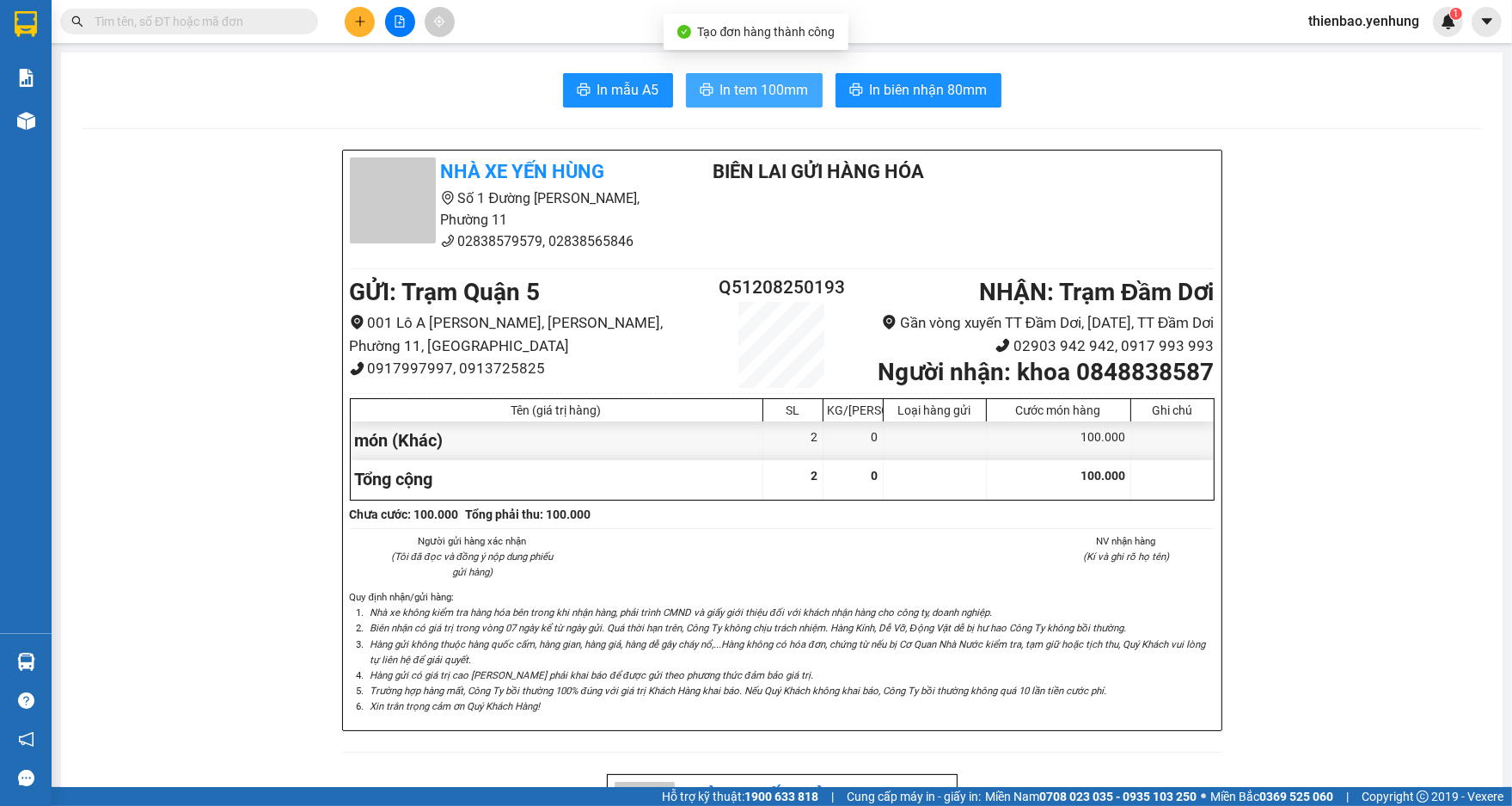 The width and height of the screenshot is (1512, 806). What do you see at coordinates (764, 89) in the screenshot?
I see `span: In tem 100mm` at bounding box center [764, 89].